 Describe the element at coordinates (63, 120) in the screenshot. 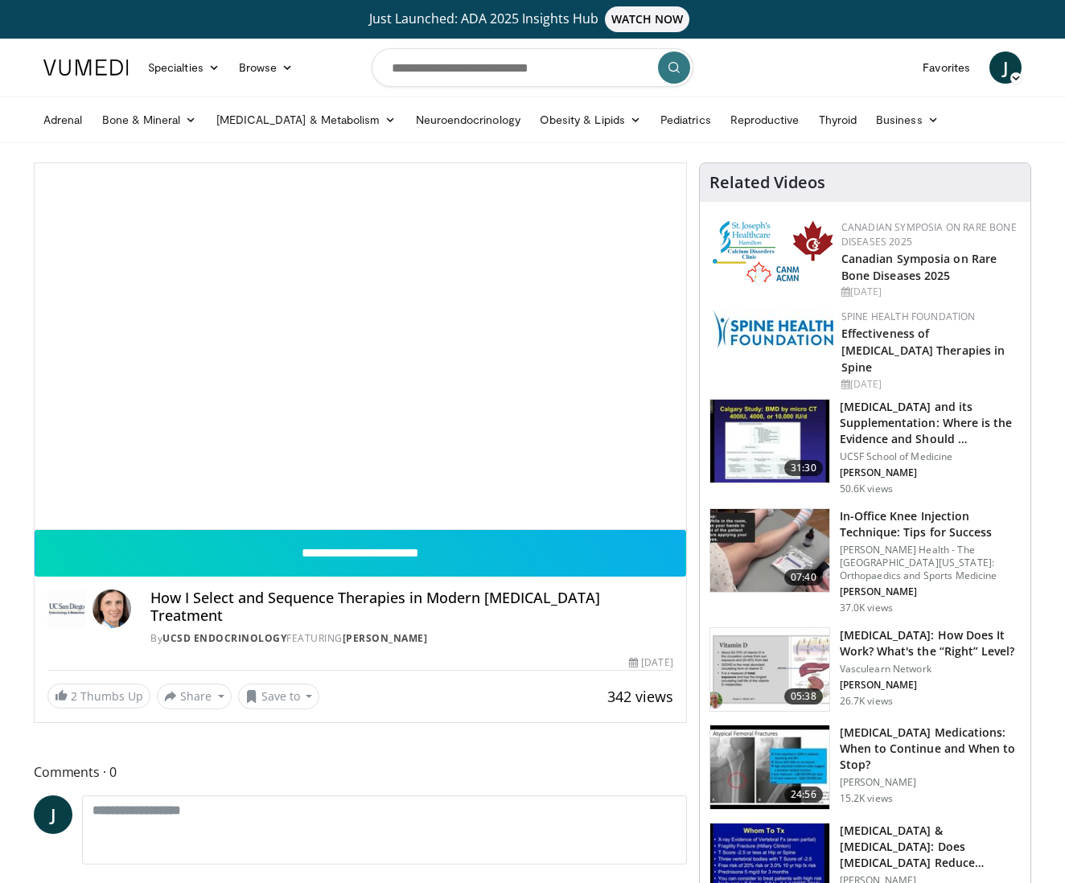

I see `a: Adrenal` at that location.